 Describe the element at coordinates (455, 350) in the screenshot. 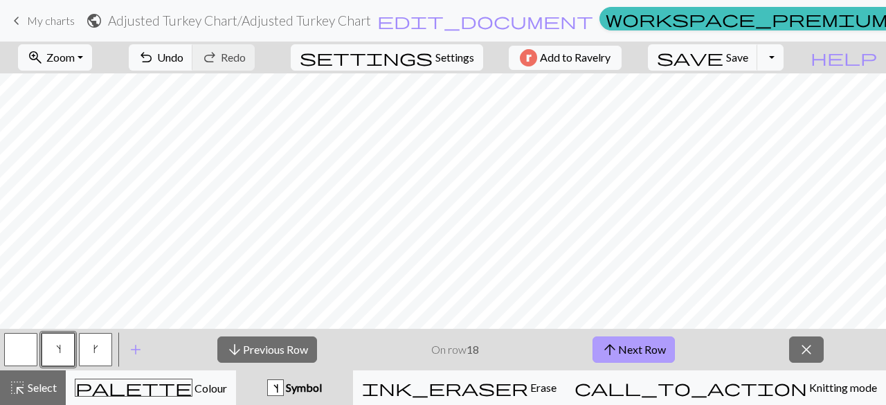

I see `p: On row` at that location.